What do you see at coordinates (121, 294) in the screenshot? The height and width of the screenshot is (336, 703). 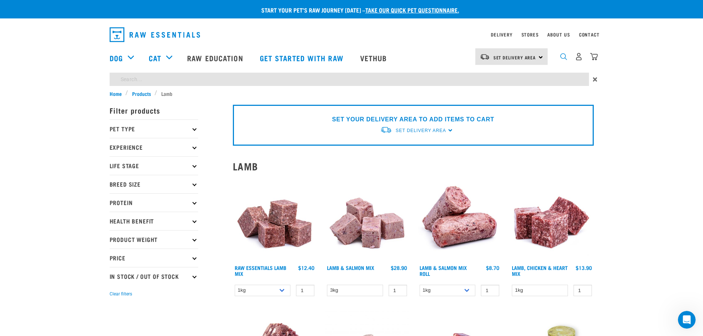 I see `button: Clear filters` at bounding box center [121, 294].